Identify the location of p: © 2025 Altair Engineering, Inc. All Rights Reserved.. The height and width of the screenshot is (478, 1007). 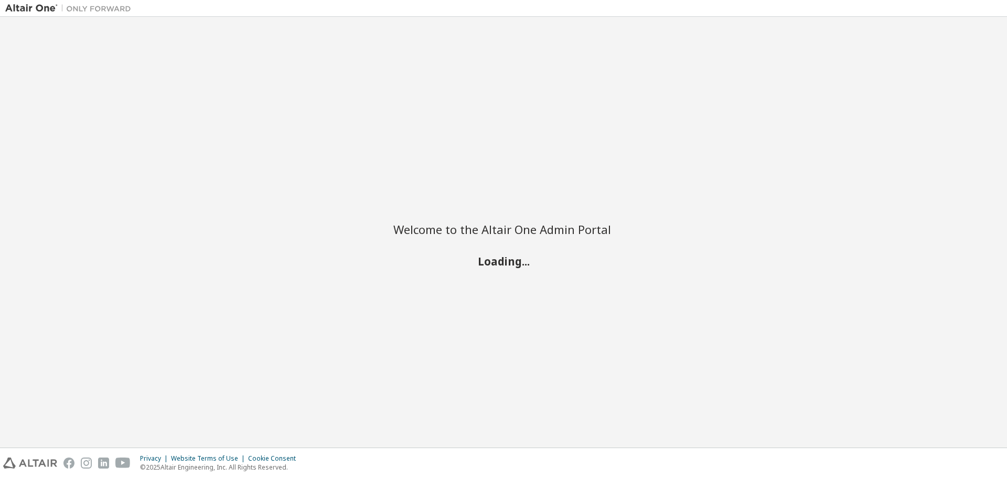
(221, 467).